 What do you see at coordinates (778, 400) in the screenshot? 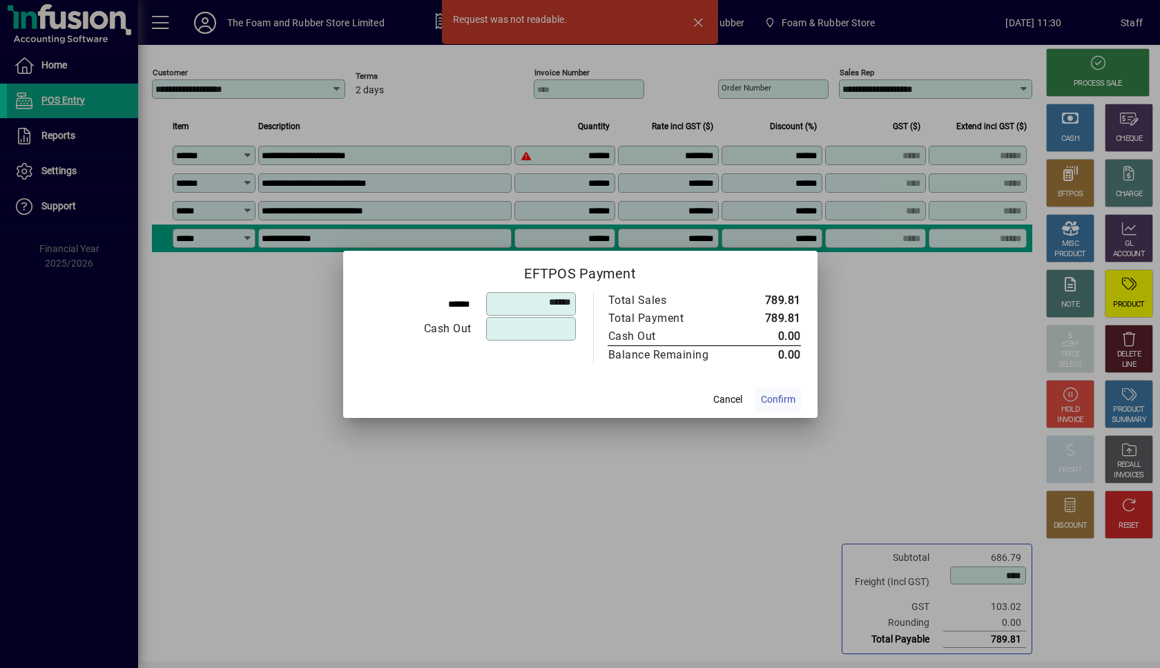
I see `button: Confirm` at bounding box center [778, 400].